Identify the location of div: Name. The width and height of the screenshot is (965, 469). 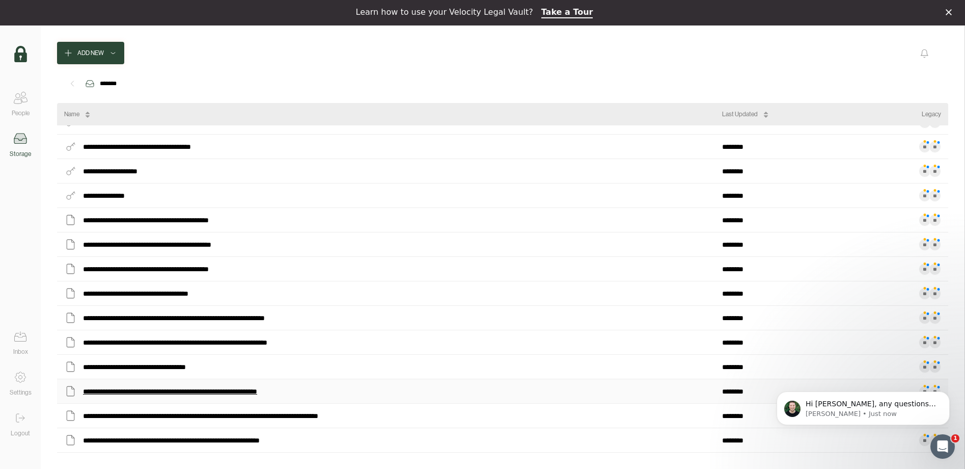
(72, 114).